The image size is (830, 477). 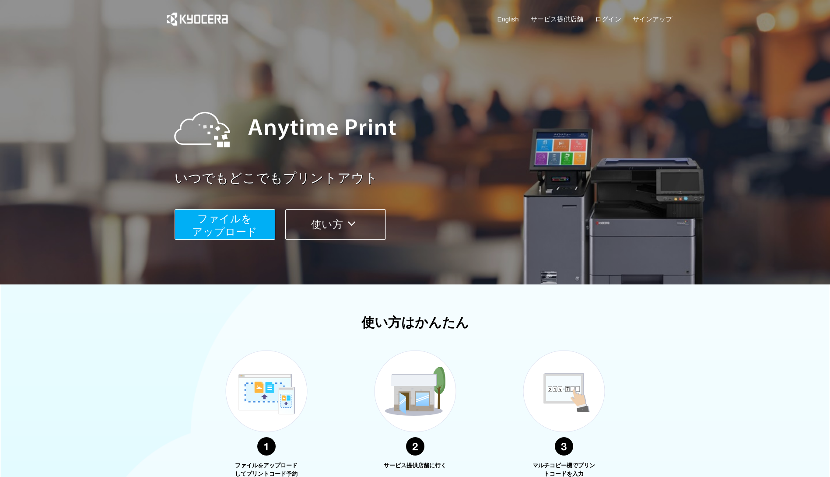 I want to click on a: サービス提供店舗, so click(x=557, y=19).